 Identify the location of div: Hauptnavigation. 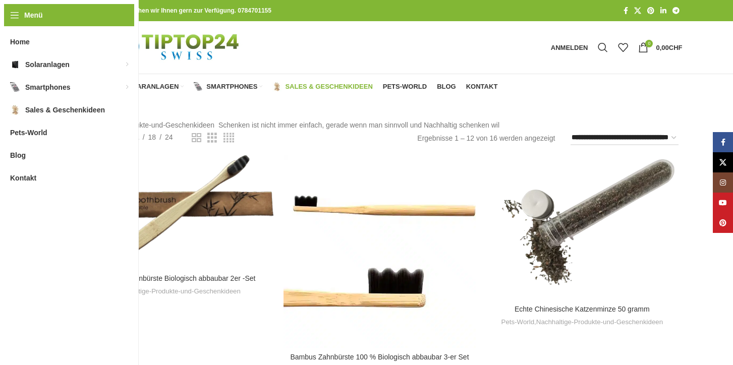
(290, 87).